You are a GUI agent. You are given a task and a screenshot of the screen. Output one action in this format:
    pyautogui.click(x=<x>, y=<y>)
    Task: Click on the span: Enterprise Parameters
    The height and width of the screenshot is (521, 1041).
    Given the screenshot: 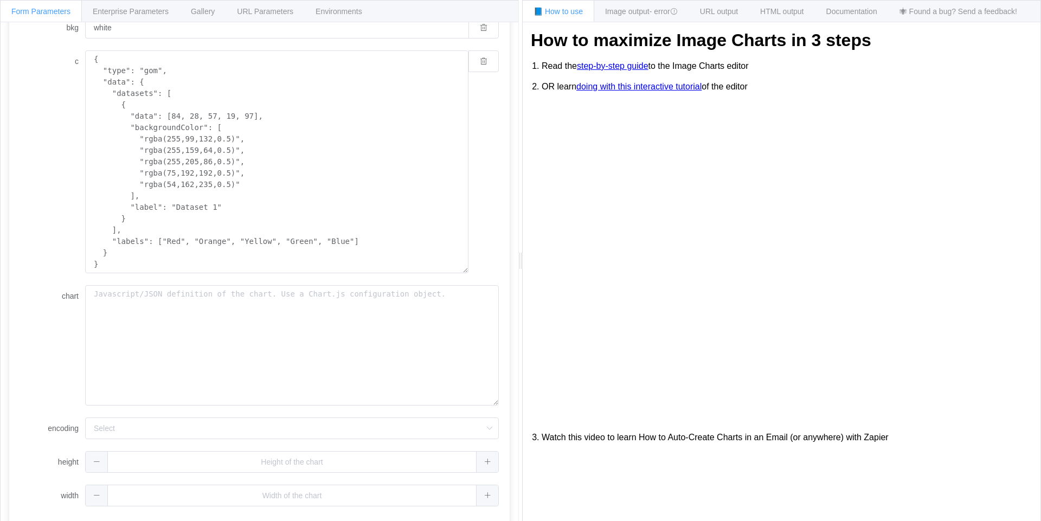 What is the action you would take?
    pyautogui.click(x=131, y=11)
    